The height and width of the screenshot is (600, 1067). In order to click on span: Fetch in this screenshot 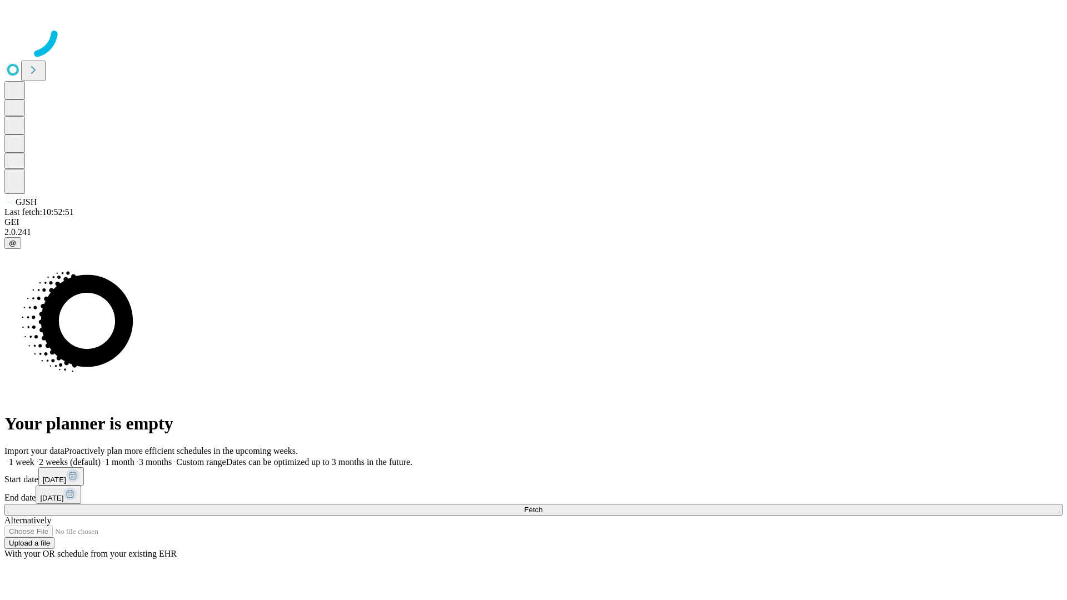, I will do `click(533, 510)`.